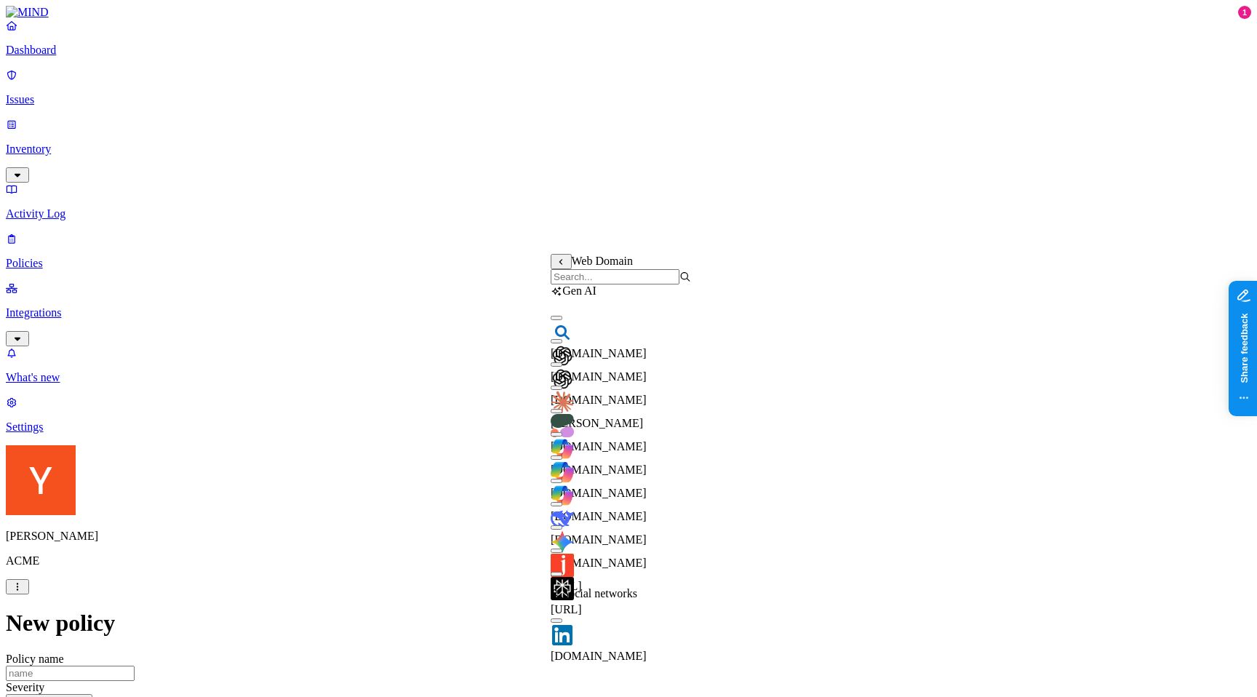 This screenshot has width=1257, height=697. I want to click on input: Search..., so click(615, 276).